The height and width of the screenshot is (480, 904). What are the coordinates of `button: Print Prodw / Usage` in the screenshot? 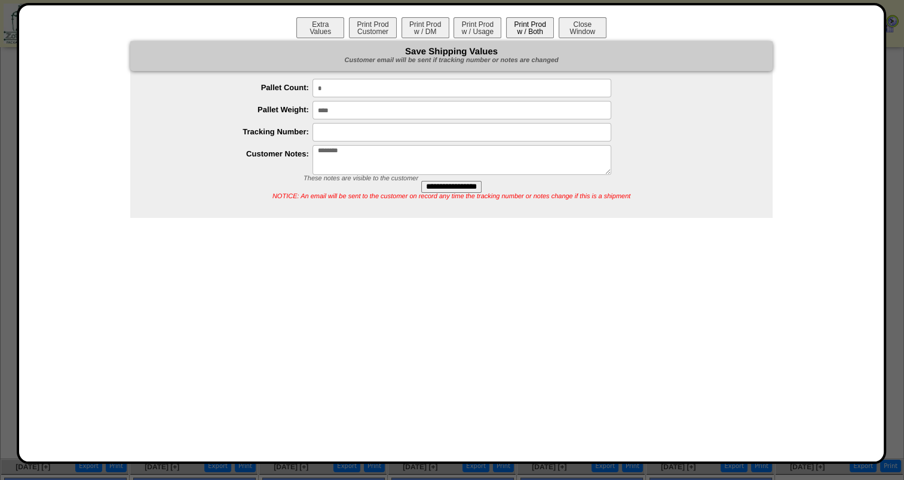 It's located at (477, 27).